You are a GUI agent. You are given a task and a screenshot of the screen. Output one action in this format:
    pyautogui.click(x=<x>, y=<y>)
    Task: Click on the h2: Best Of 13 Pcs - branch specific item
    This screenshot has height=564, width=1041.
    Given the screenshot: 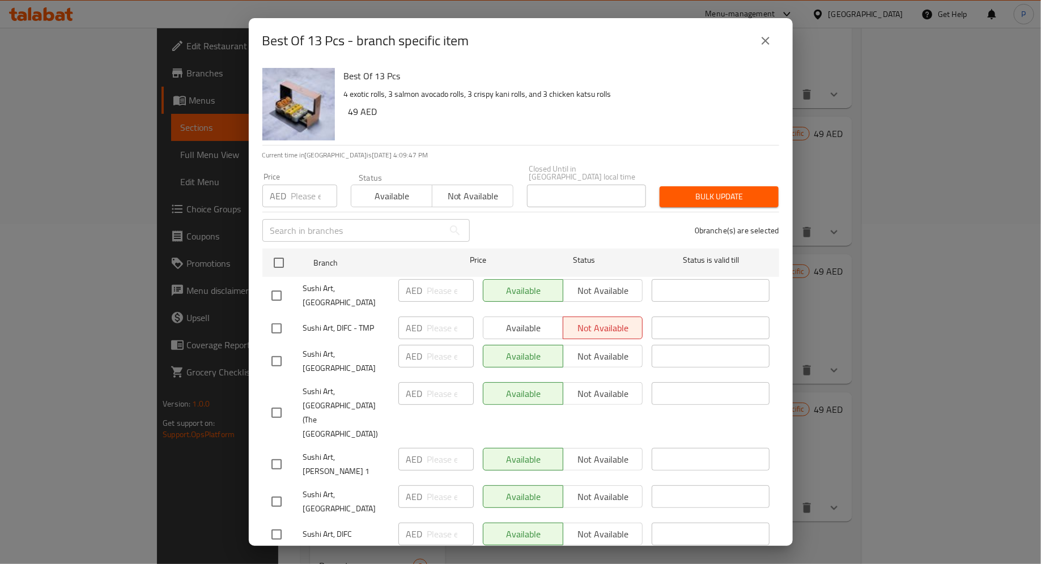 What is the action you would take?
    pyautogui.click(x=366, y=41)
    